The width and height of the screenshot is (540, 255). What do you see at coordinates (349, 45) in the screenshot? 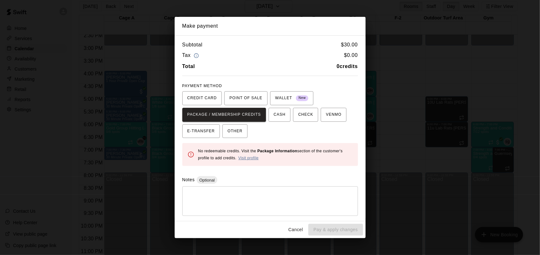
I see `h6: $ 30.00` at bounding box center [349, 45].